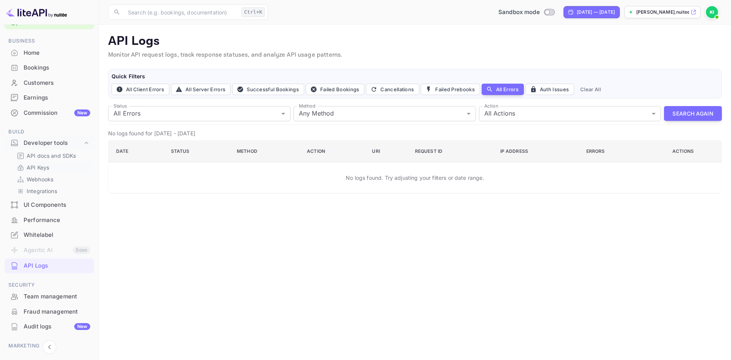 The image size is (731, 360). I want to click on img: LiteAPI logo, so click(37, 12).